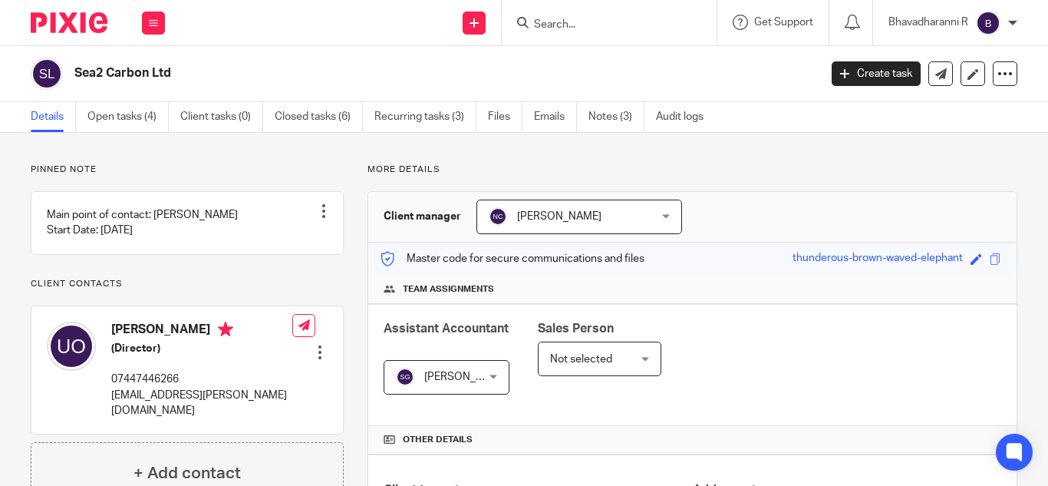 This screenshot has width=1048, height=486. Describe the element at coordinates (319, 117) in the screenshot. I see `a: Closed tasks (6)` at that location.